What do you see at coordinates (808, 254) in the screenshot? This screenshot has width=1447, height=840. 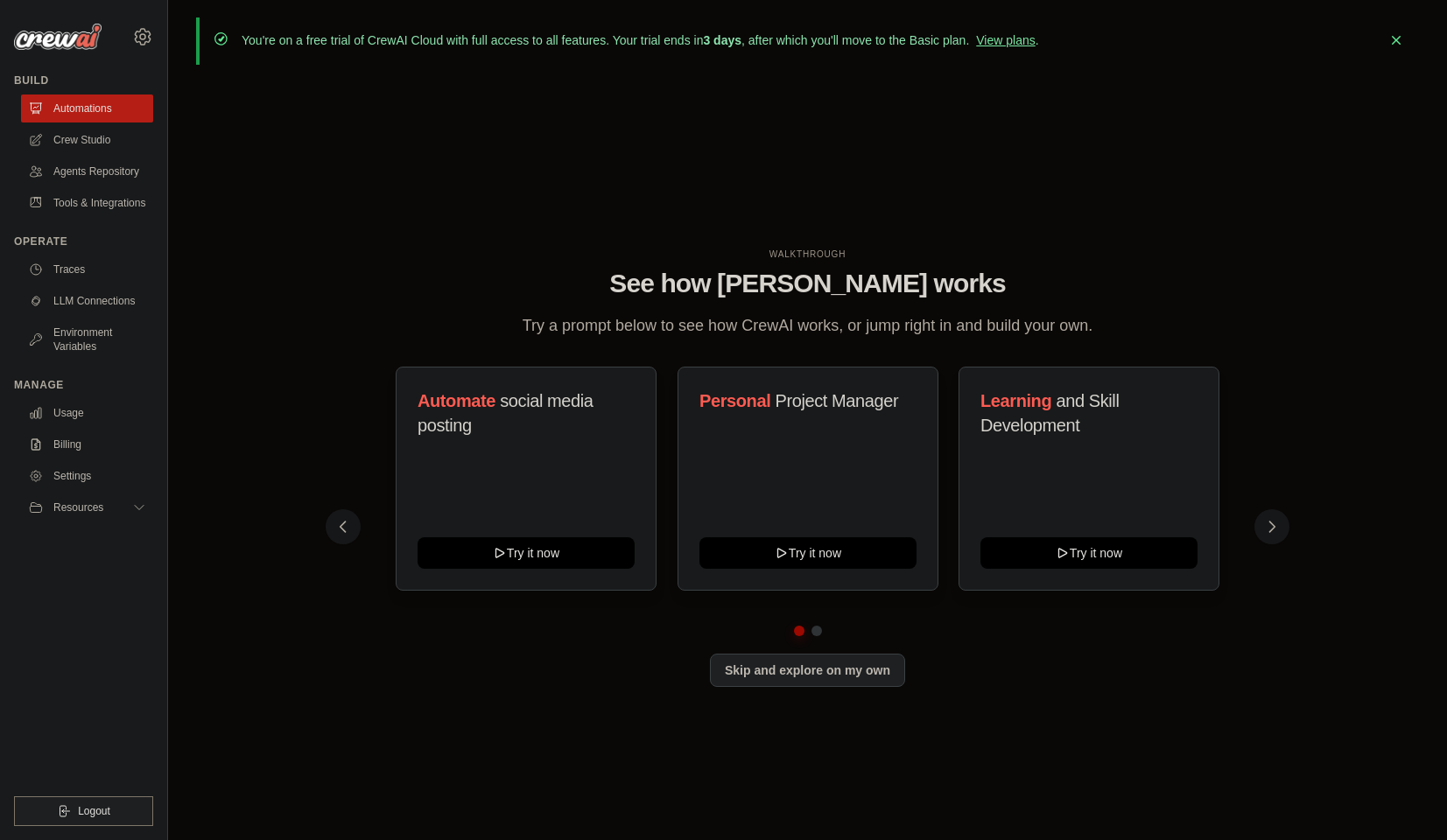 I see `div: WALKTHROUGH` at bounding box center [808, 254].